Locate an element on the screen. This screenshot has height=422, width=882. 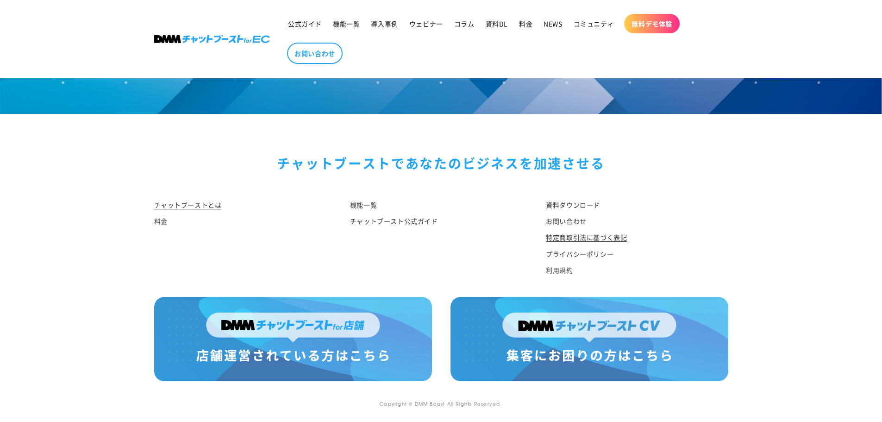
span: 料金 is located at coordinates (525, 24).